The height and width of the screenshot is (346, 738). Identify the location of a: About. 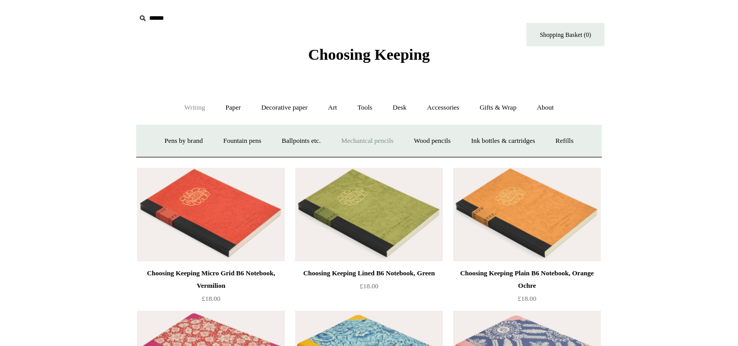
(545, 108).